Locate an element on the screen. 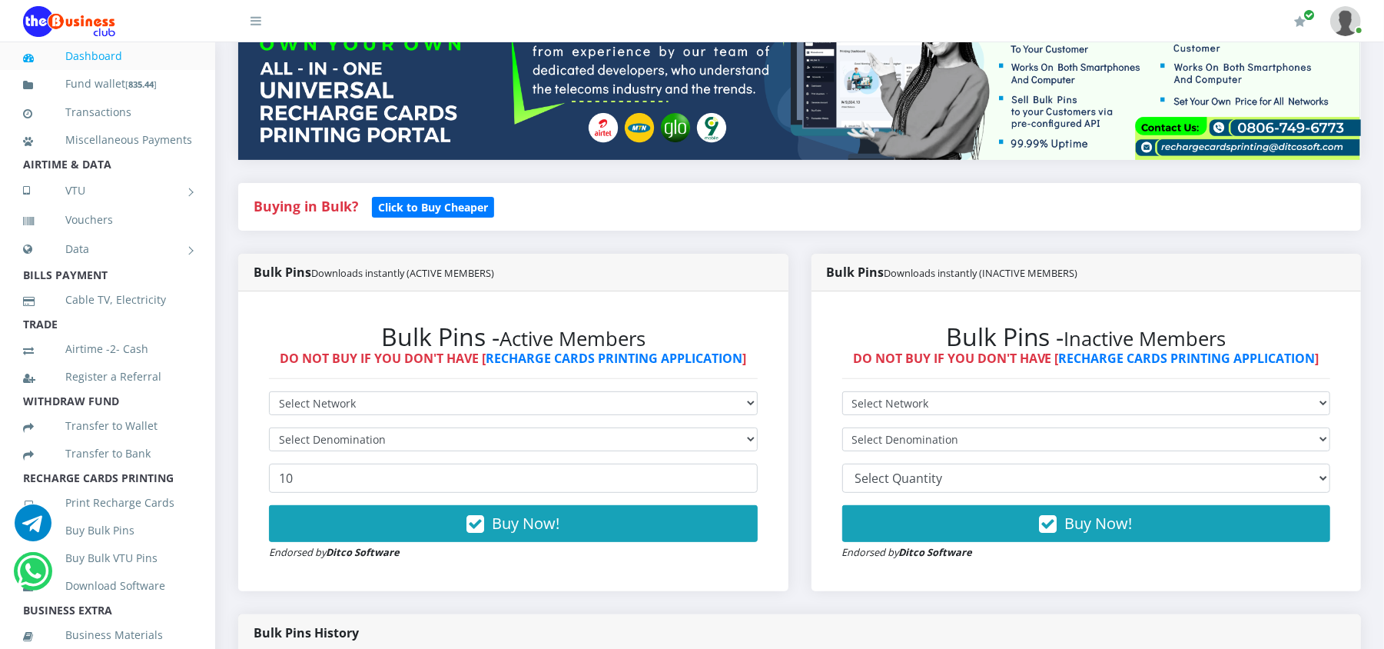  a: Transfer to Bank is located at coordinates (108, 453).